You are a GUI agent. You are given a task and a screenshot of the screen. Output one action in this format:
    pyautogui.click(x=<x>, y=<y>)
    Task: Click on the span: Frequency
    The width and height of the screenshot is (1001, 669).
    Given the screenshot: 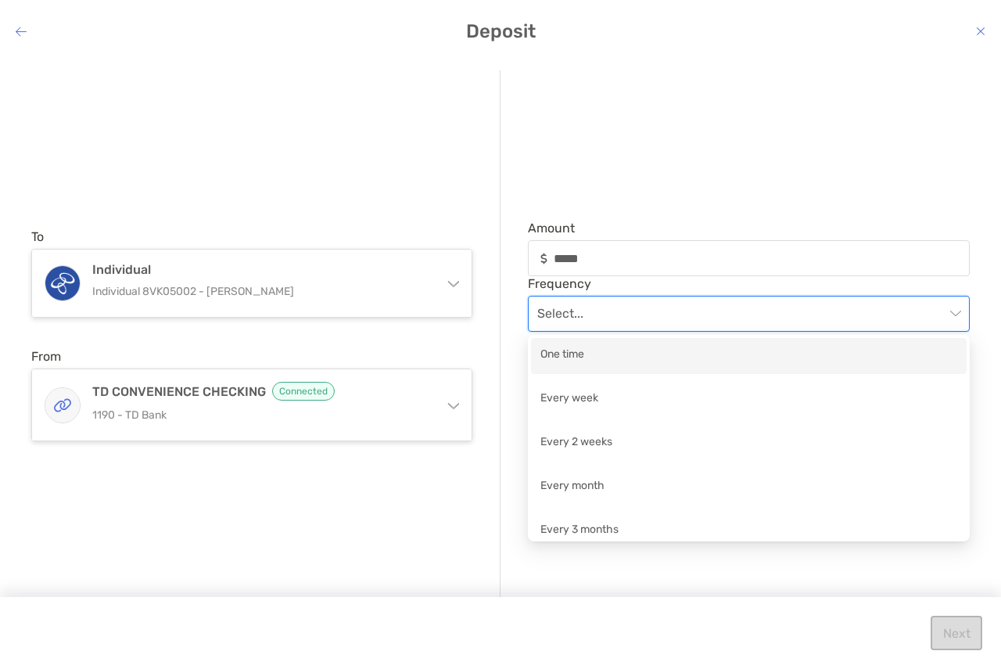 What is the action you would take?
    pyautogui.click(x=748, y=283)
    